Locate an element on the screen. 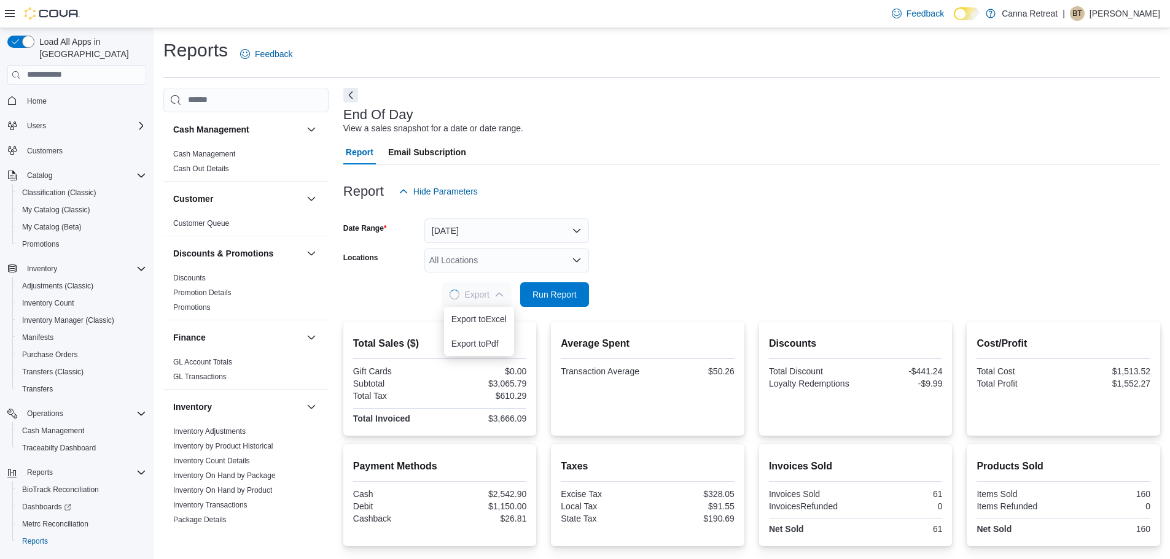  a: Reports is located at coordinates (35, 542).